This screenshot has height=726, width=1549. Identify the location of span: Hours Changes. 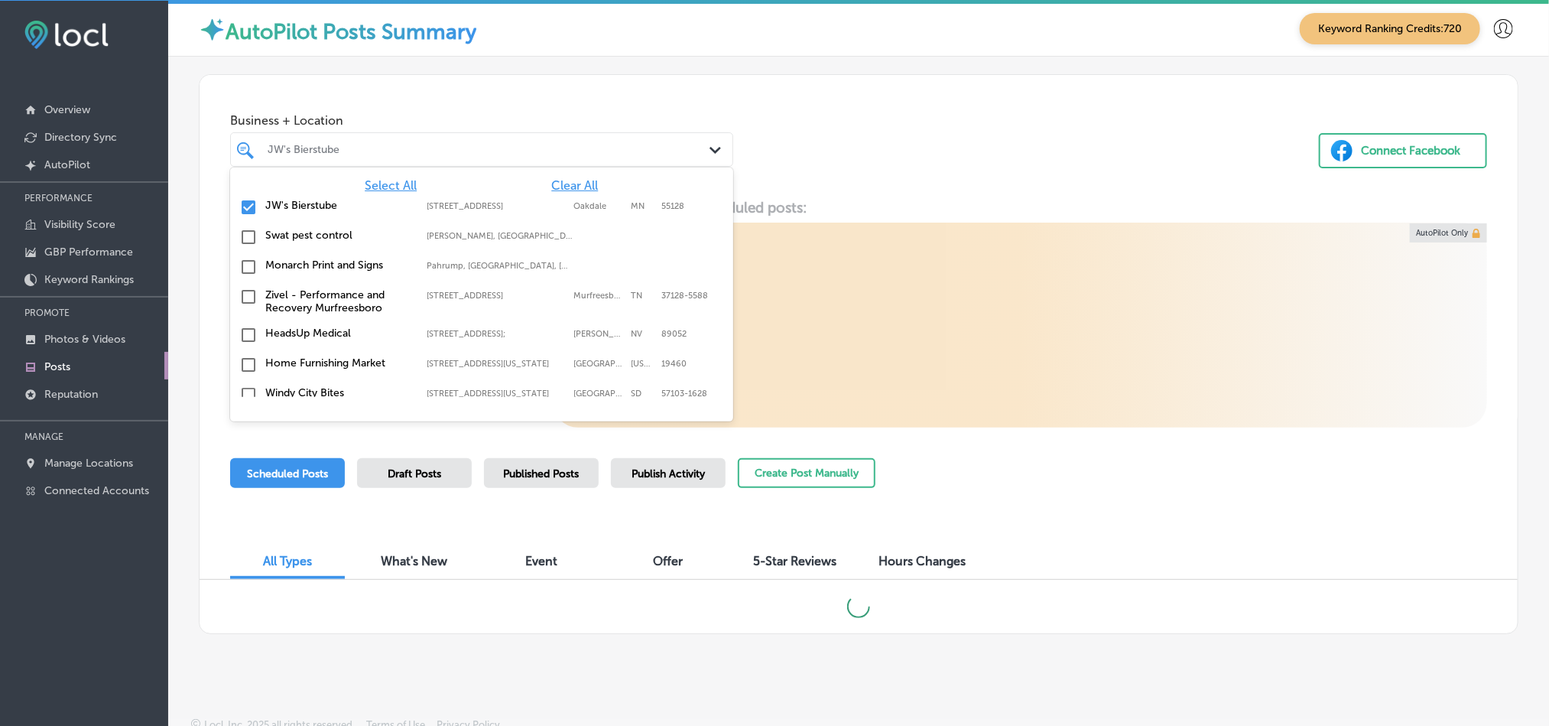
(922, 561).